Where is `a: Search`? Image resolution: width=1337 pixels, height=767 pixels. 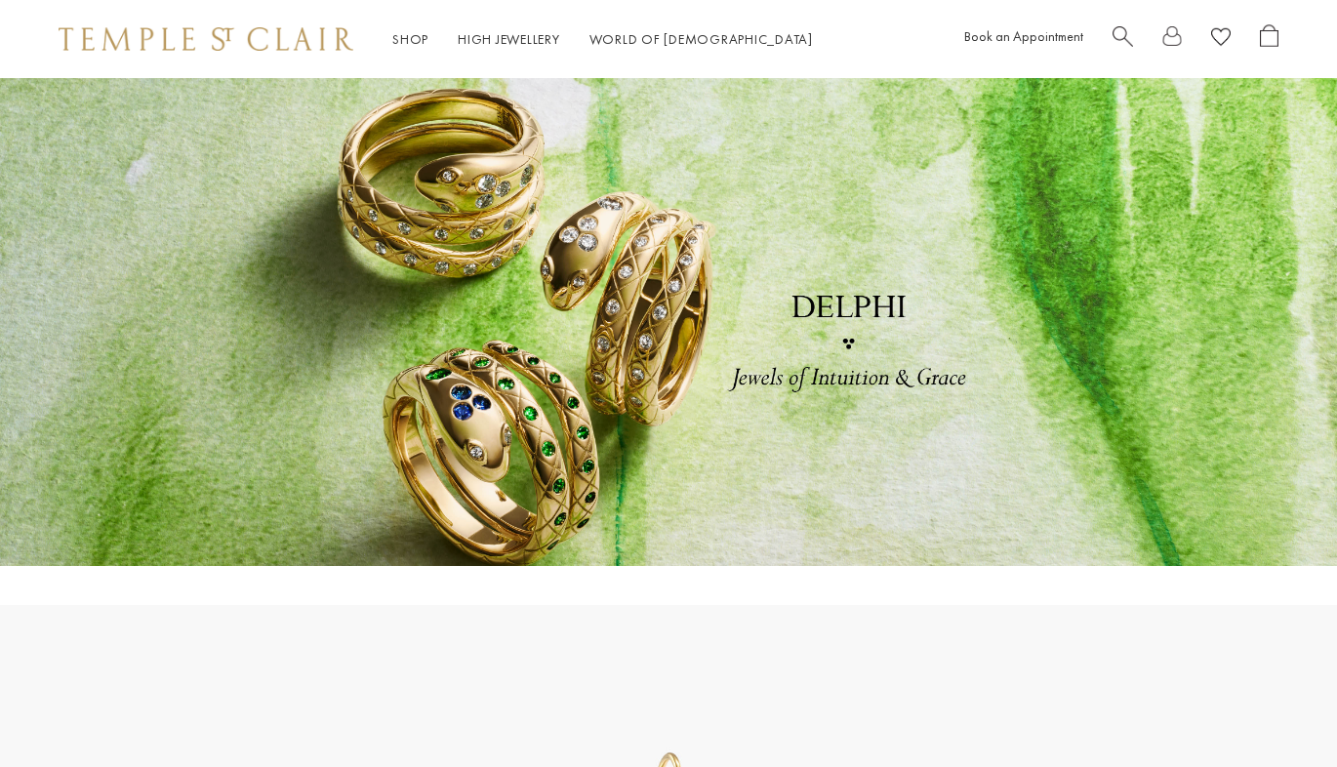
a: Search is located at coordinates (1122, 39).